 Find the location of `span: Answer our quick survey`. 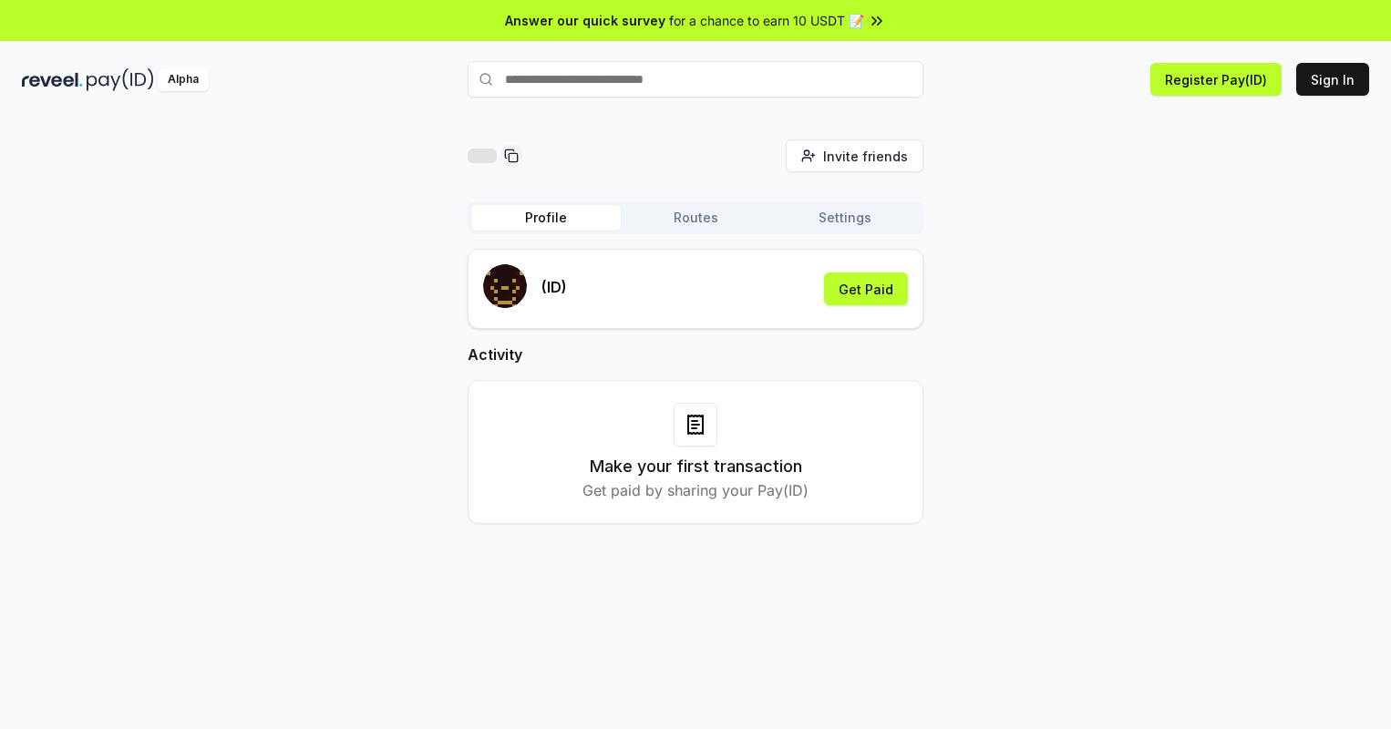

span: Answer our quick survey is located at coordinates (585, 20).